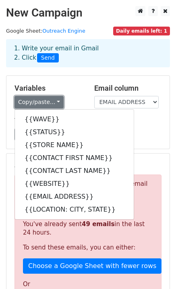 This screenshot has height=289, width=176. Describe the element at coordinates (98, 224) in the screenshot. I see `strong: 49 emails` at that location.